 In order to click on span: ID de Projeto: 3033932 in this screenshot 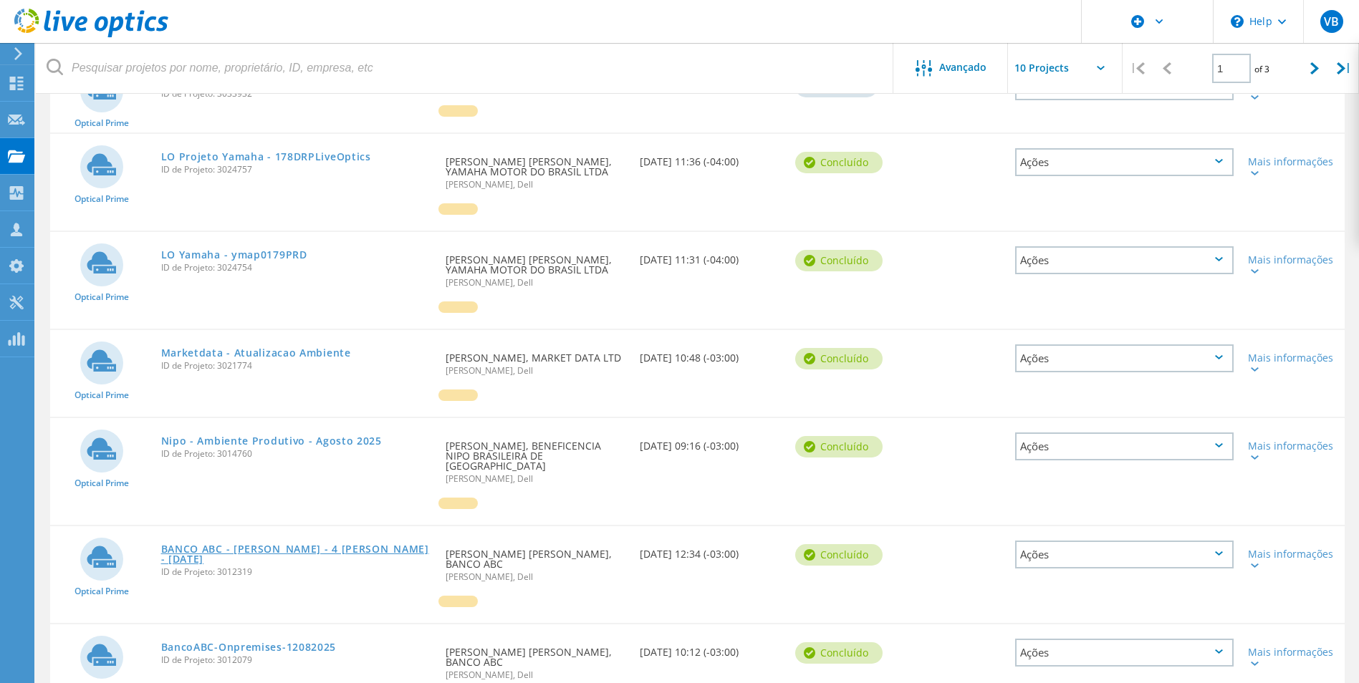, I will do `click(297, 94)`.